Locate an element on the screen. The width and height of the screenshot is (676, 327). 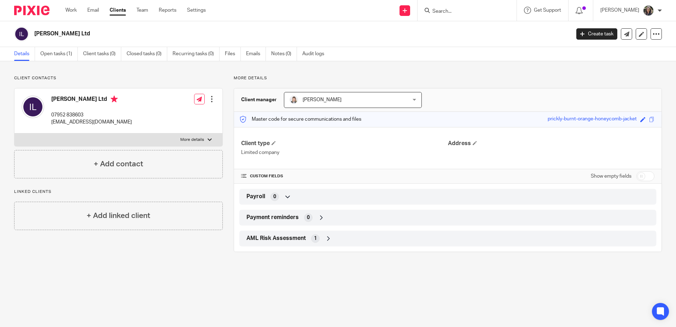
p: Client contacts is located at coordinates (118, 78).